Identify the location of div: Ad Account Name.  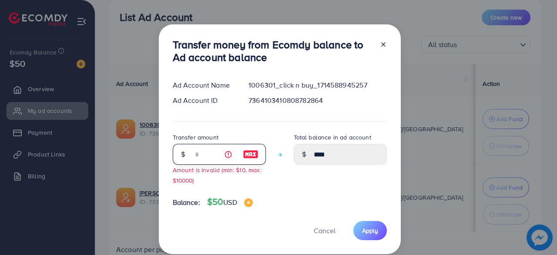
(204, 85).